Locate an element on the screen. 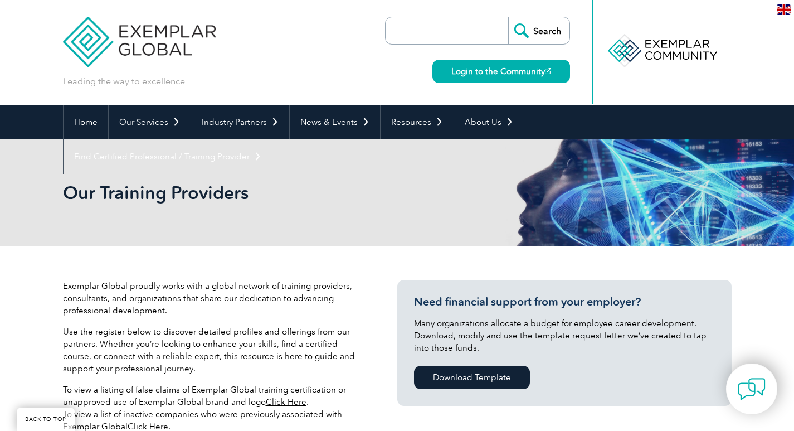 This screenshot has width=794, height=431. p: Leading the way to excellence is located at coordinates (124, 81).